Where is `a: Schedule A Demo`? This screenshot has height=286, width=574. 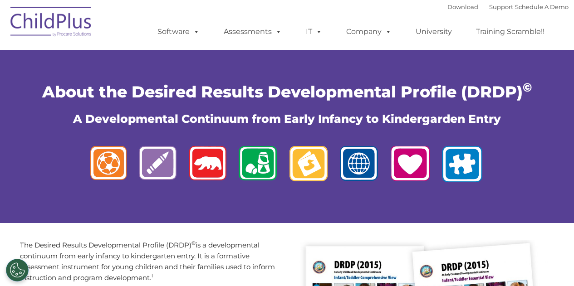 a: Schedule A Demo is located at coordinates (541, 7).